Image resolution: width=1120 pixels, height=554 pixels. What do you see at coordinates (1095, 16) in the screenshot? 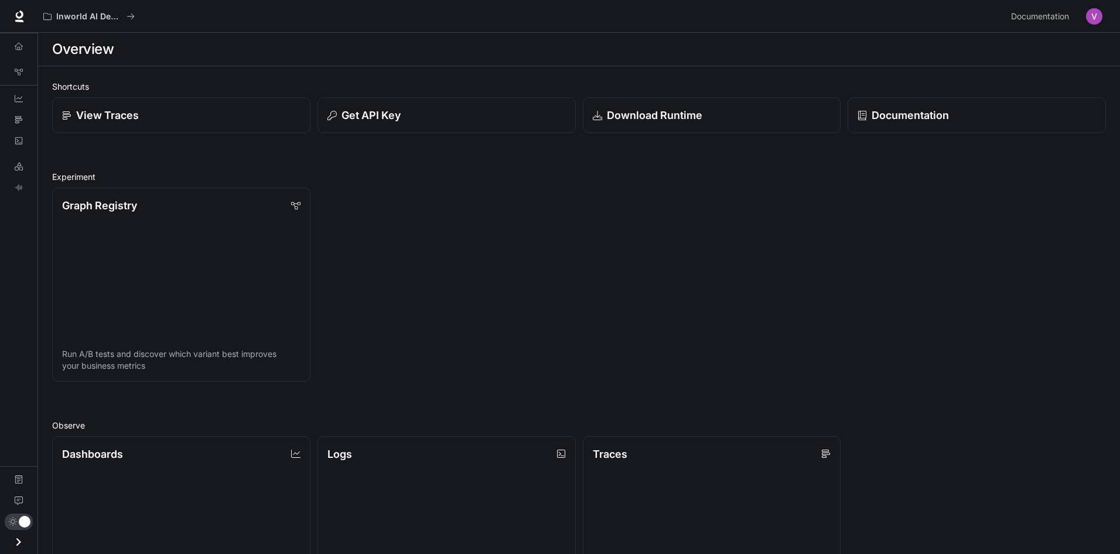
I see `img: User avatar` at bounding box center [1095, 16].